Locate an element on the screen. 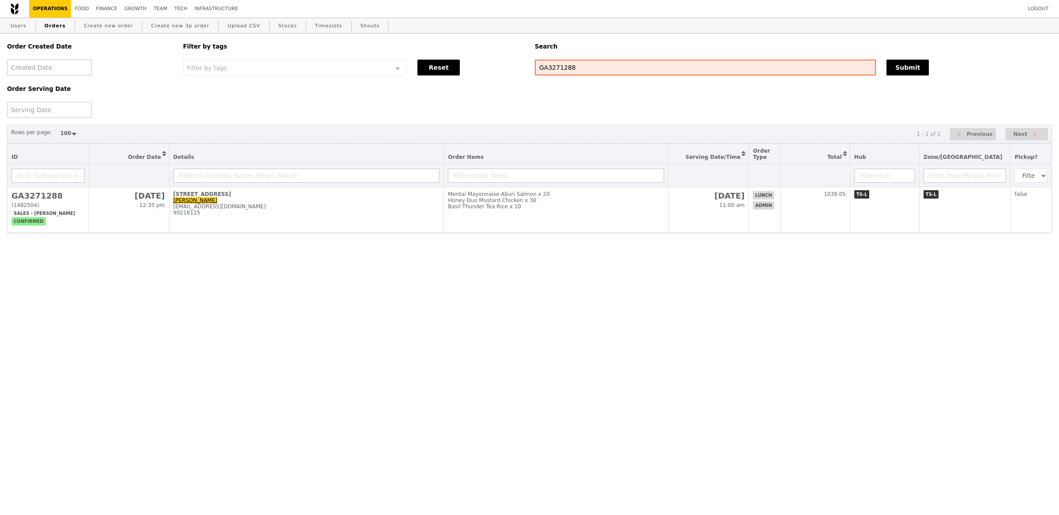  div: 90218115 is located at coordinates (307, 213).